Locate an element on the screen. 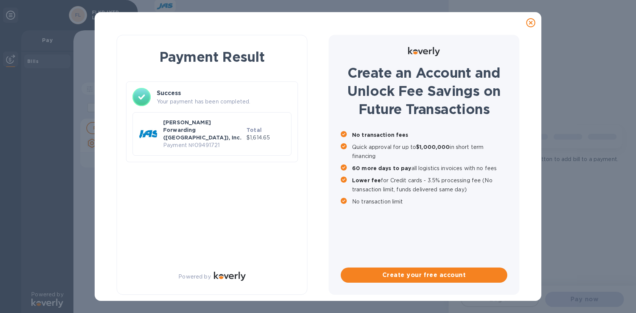 The height and width of the screenshot is (313, 636). b: $1,000,000 is located at coordinates (433, 147).